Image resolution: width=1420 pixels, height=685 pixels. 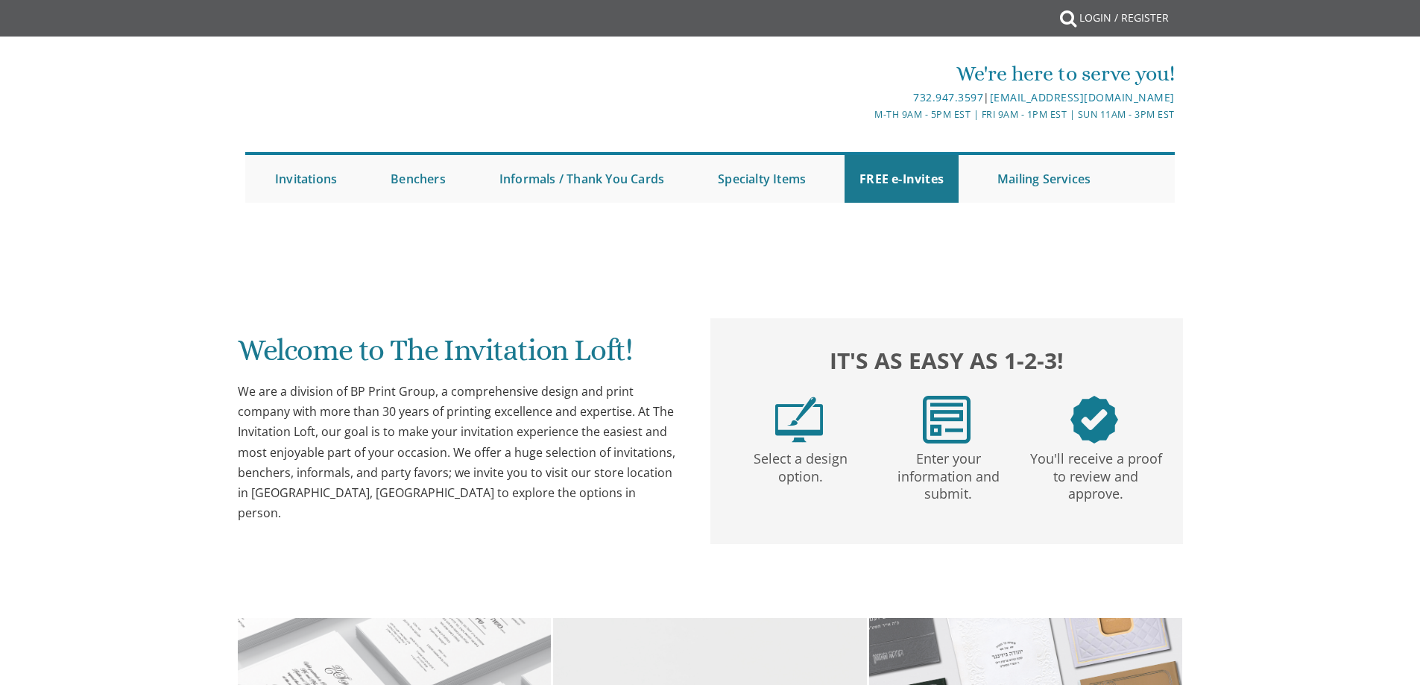 What do you see at coordinates (866, 74) in the screenshot?
I see `div: We're here to serve you!` at bounding box center [866, 74].